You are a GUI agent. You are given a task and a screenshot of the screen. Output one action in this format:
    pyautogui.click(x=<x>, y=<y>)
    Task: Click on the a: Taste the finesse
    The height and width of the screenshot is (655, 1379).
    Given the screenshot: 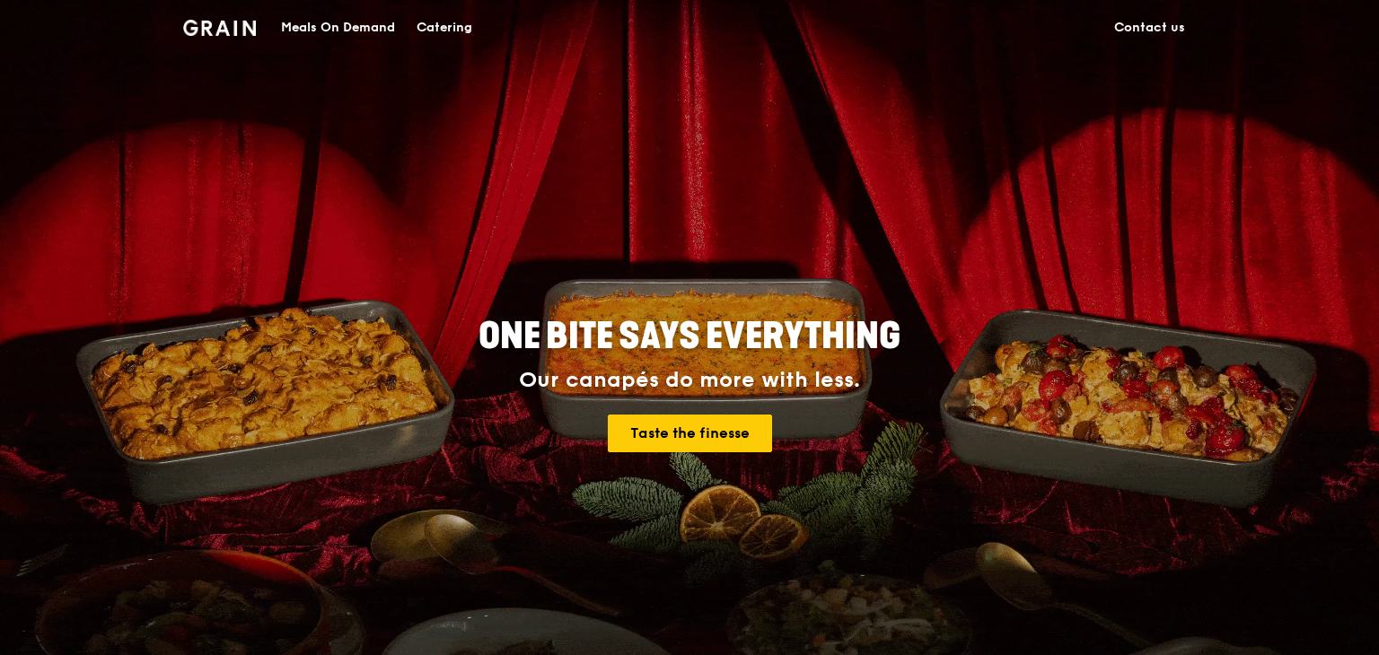 What is the action you would take?
    pyautogui.click(x=690, y=434)
    